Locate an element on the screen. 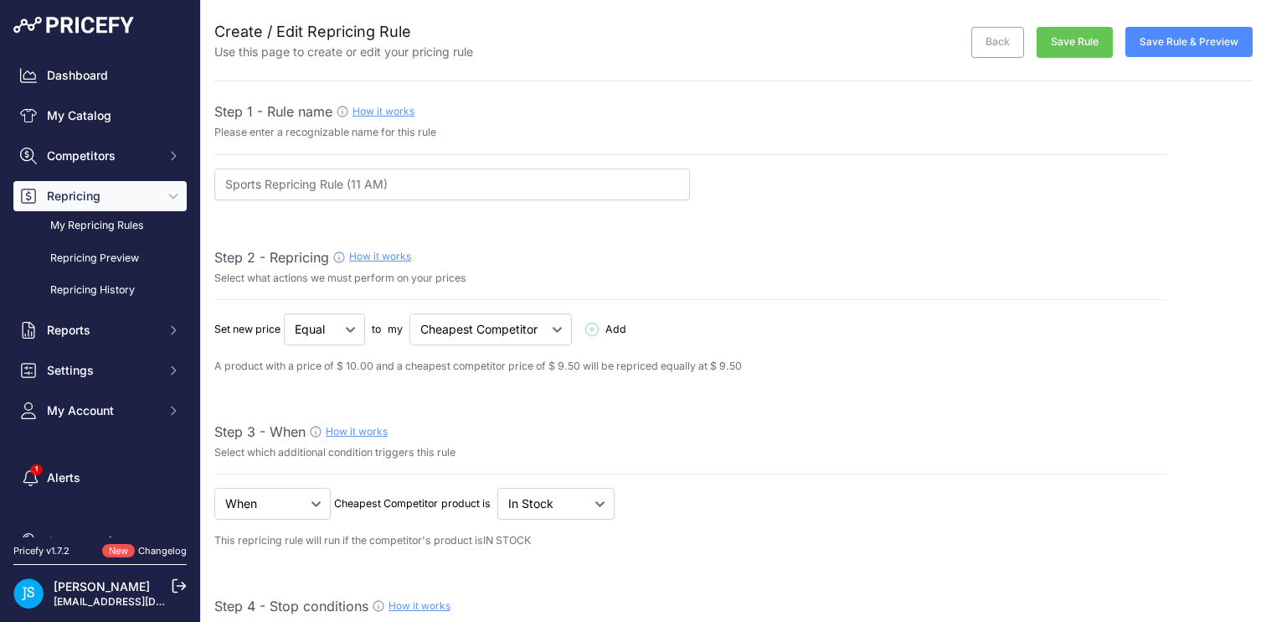  span: Reports is located at coordinates (101, 330).